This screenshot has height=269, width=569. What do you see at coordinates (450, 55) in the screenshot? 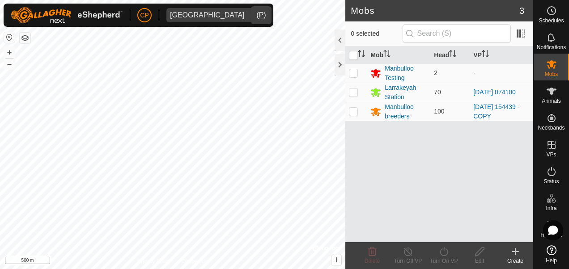
I see `th: Head` at bounding box center [450, 55].